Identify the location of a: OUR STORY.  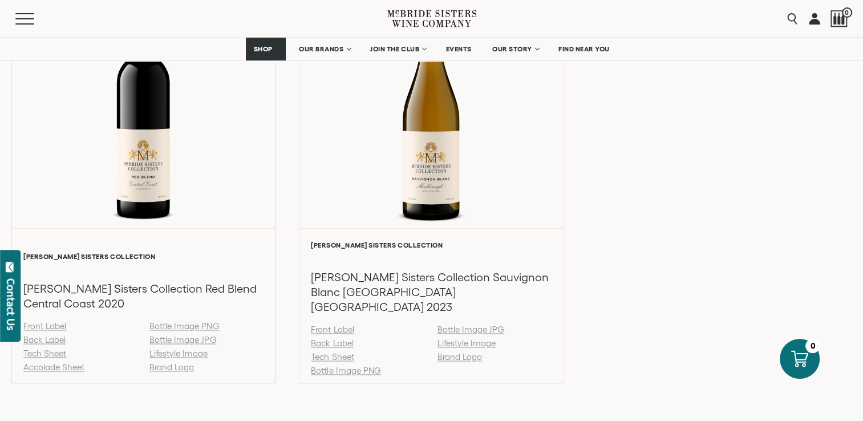
(515, 49).